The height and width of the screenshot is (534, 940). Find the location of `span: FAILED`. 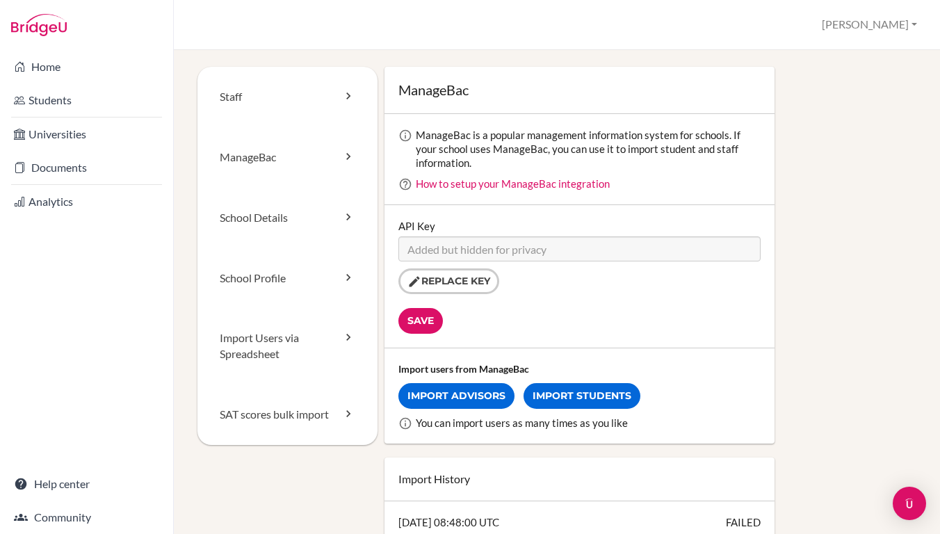

span: FAILED is located at coordinates (743, 522).